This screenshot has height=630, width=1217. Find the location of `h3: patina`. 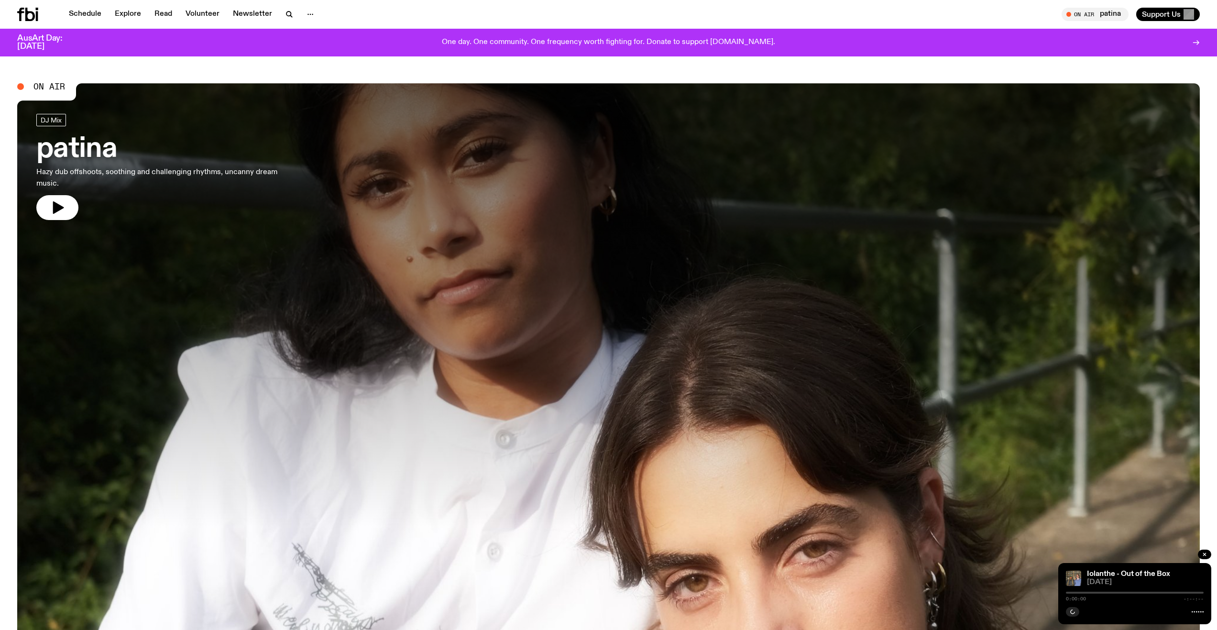

h3: patina is located at coordinates (159, 149).